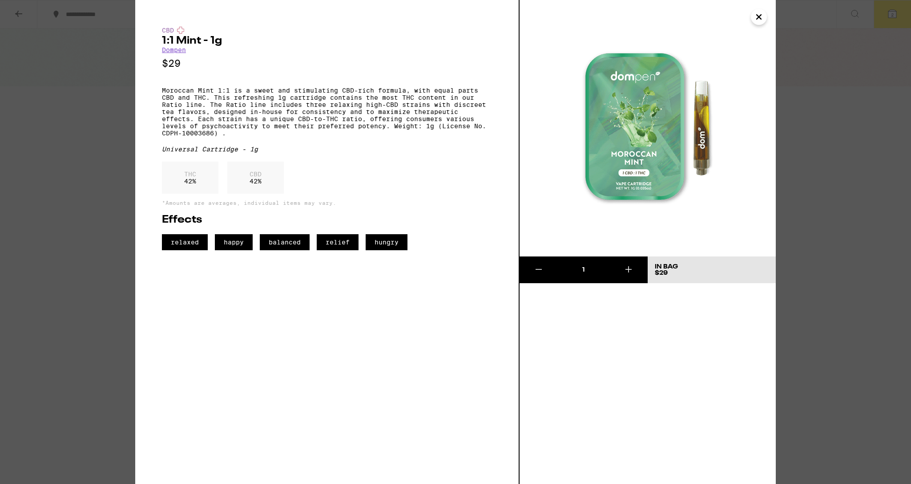 This screenshot has width=911, height=484. I want to click on h2: Effects, so click(327, 220).